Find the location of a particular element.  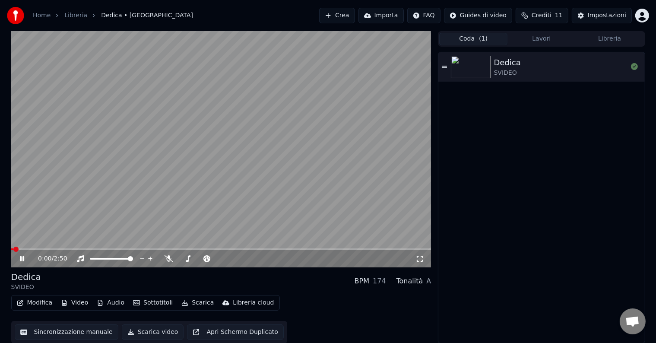

div: A is located at coordinates (428, 281).